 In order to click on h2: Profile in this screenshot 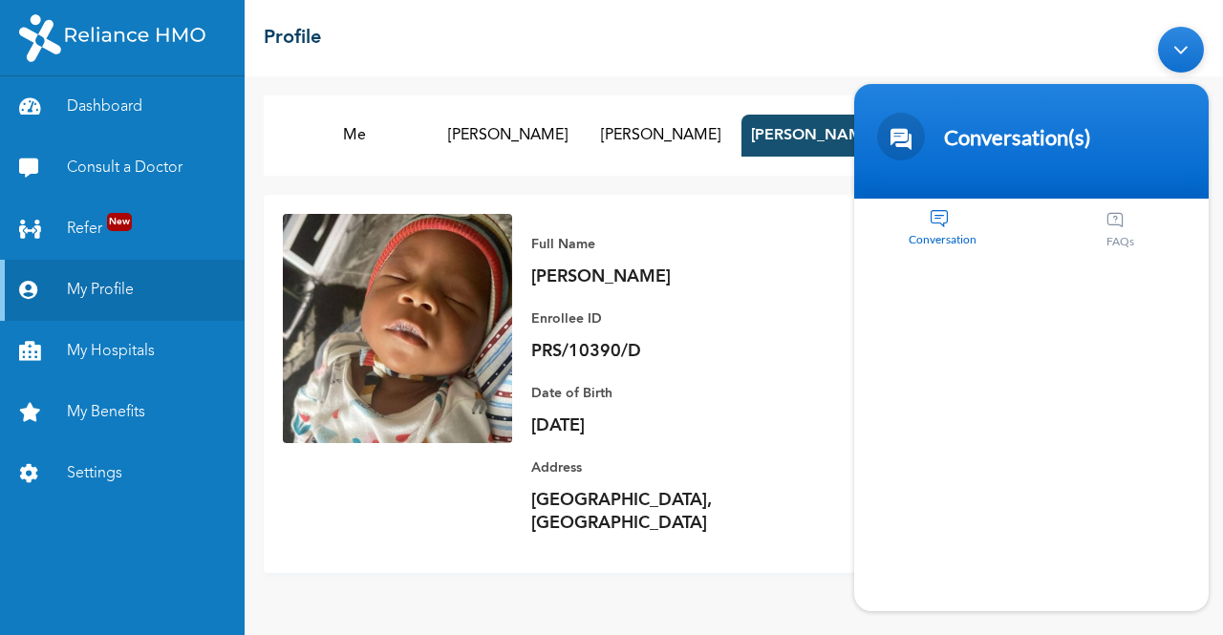, I will do `click(292, 38)`.